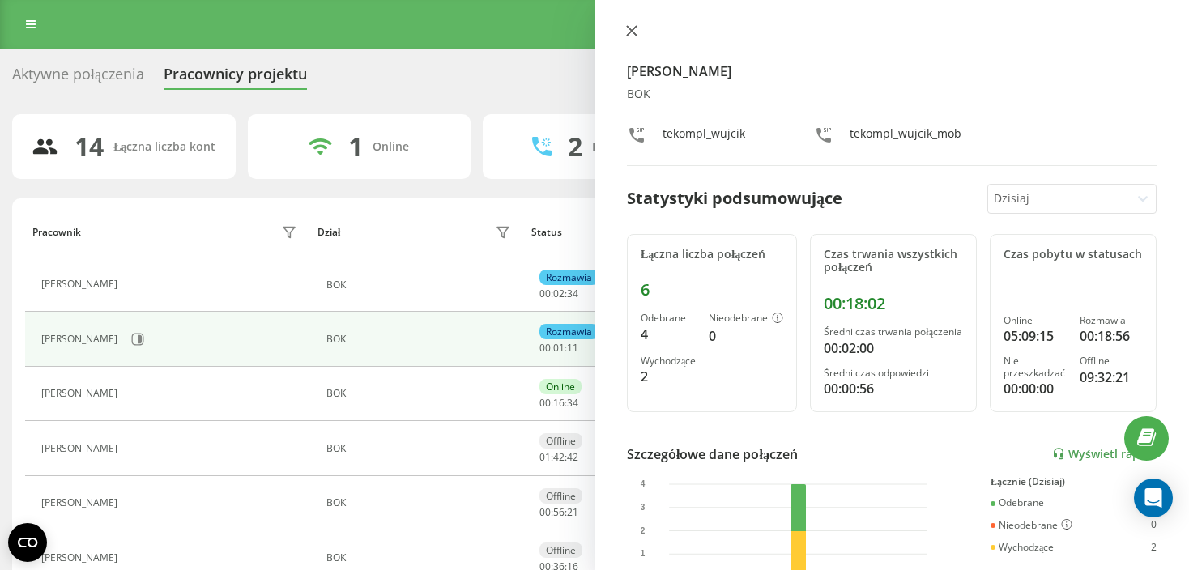 This screenshot has width=1189, height=570. Describe the element at coordinates (28, 543) in the screenshot. I see `button: Open CMP widget` at that location.